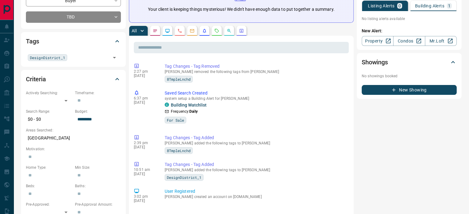  Describe the element at coordinates (73, 41) in the screenshot. I see `div: Tags` at that location.